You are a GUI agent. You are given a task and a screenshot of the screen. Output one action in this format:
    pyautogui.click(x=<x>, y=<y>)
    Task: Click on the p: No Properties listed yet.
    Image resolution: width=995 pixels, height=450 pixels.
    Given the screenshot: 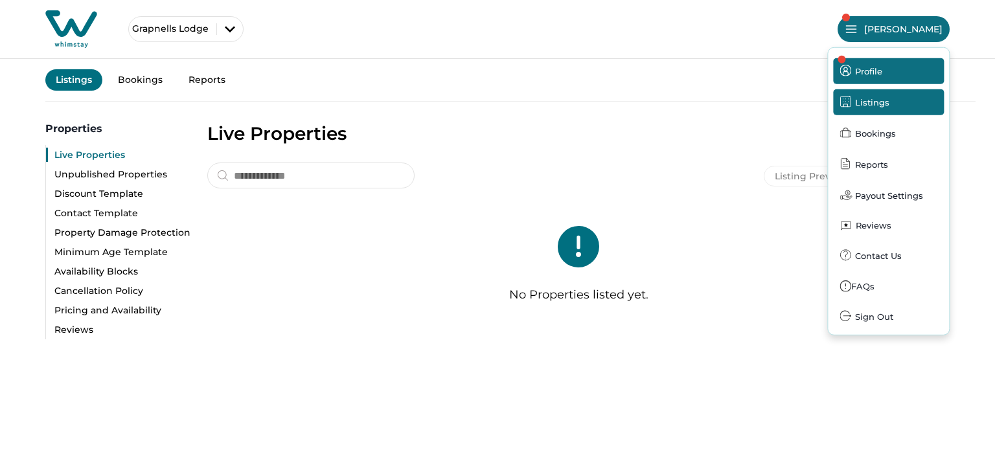 What is the action you would take?
    pyautogui.click(x=578, y=295)
    